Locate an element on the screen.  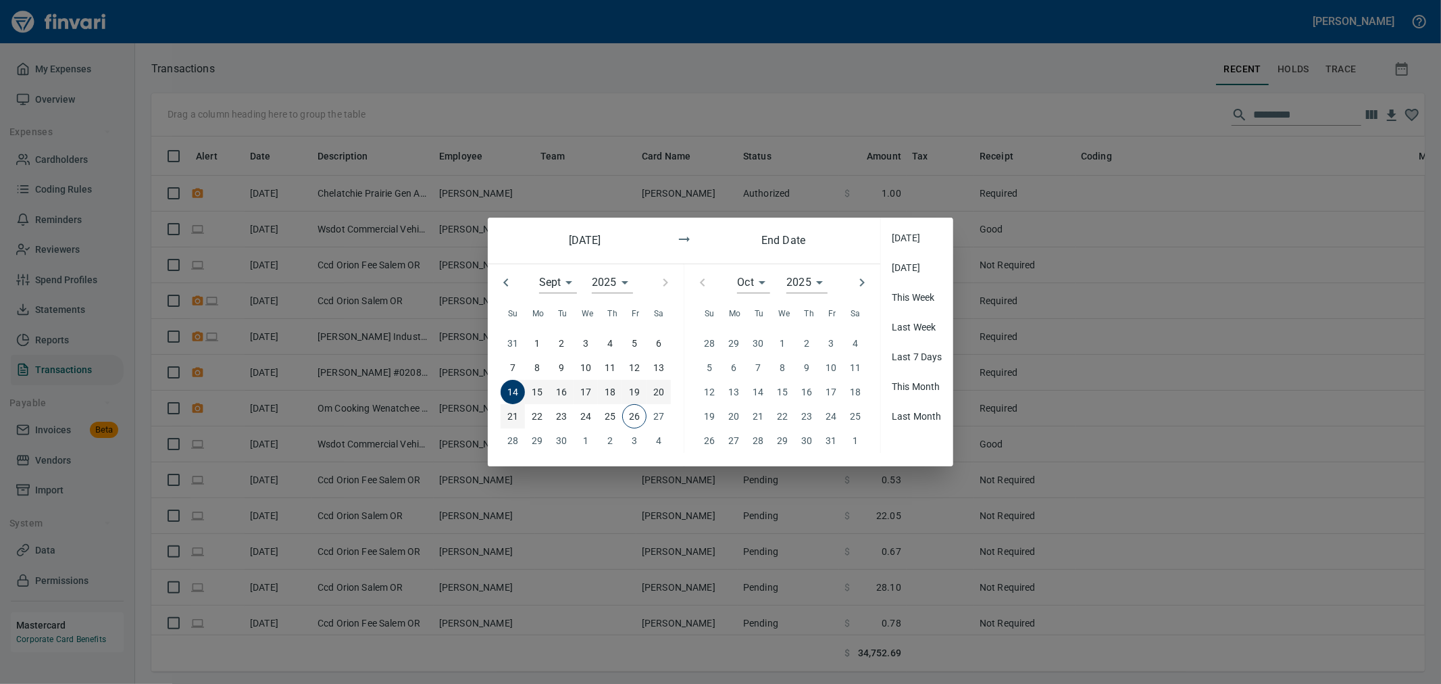
p: 2 is located at coordinates (561, 343).